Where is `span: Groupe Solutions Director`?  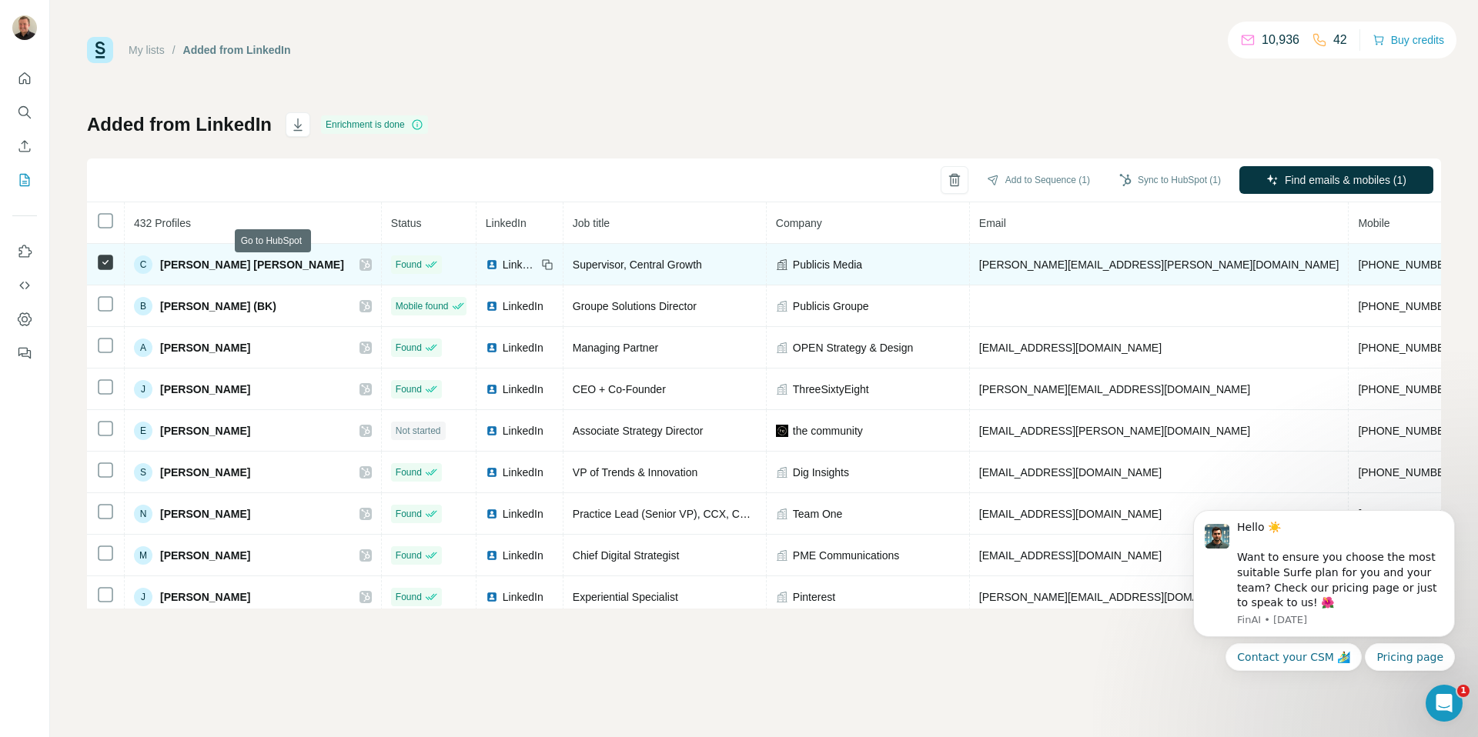 span: Groupe Solutions Director is located at coordinates (634, 306).